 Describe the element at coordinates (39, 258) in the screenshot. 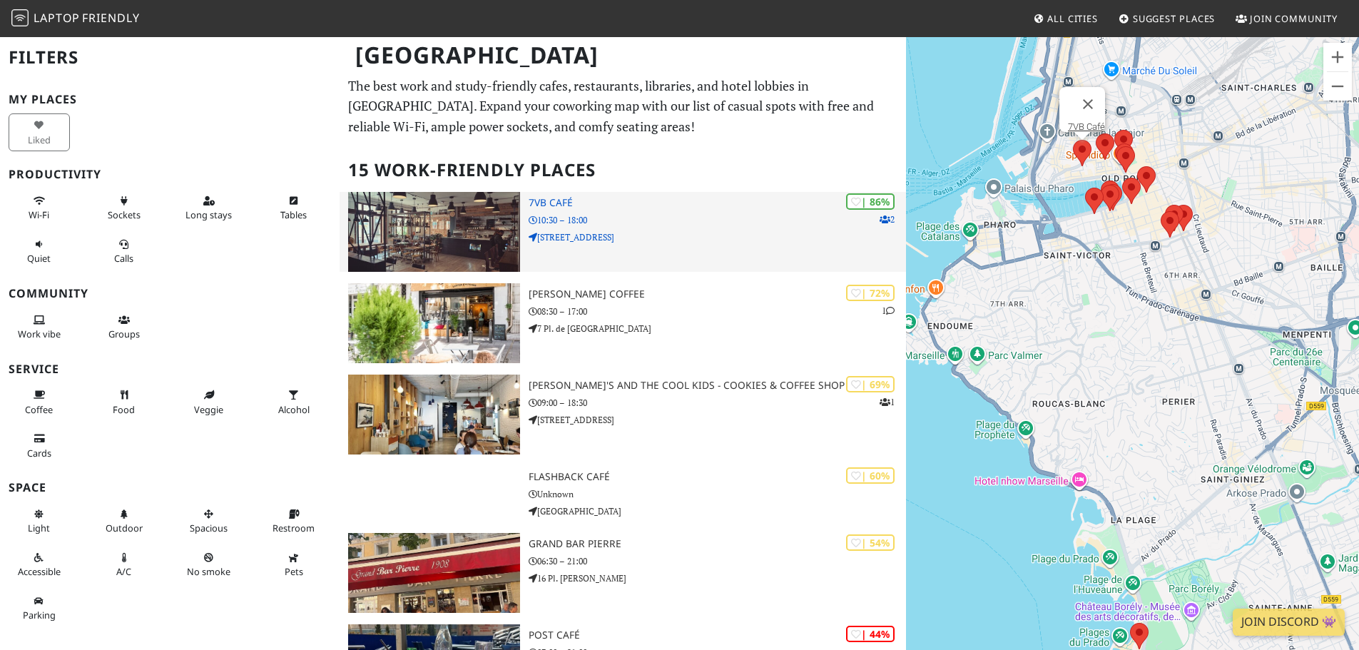

I see `span: Quiet` at that location.